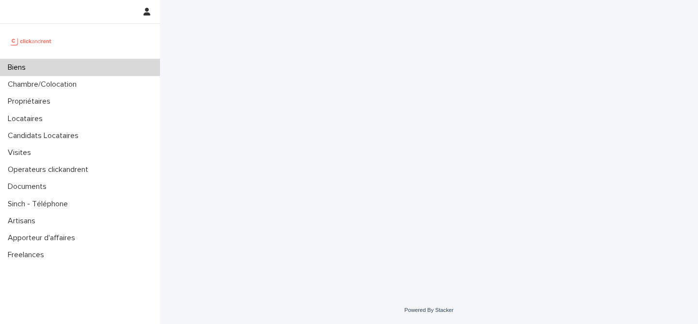  What do you see at coordinates (29, 187) in the screenshot?
I see `p: Documents` at bounding box center [29, 187].